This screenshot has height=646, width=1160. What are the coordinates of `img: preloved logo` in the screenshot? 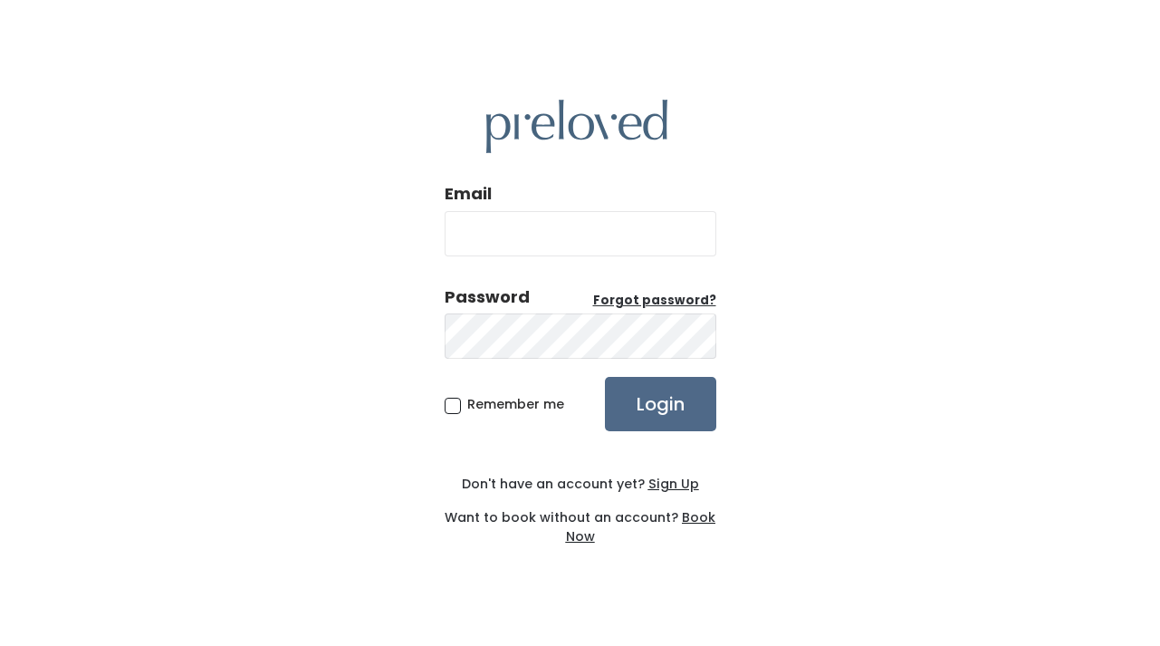 It's located at (577, 126).